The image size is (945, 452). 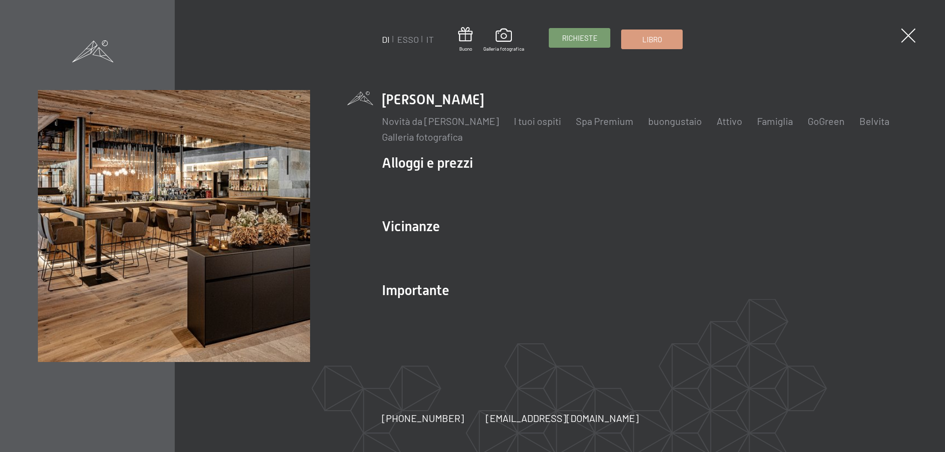 What do you see at coordinates (874, 121) in the screenshot?
I see `a: Belvita` at bounding box center [874, 121].